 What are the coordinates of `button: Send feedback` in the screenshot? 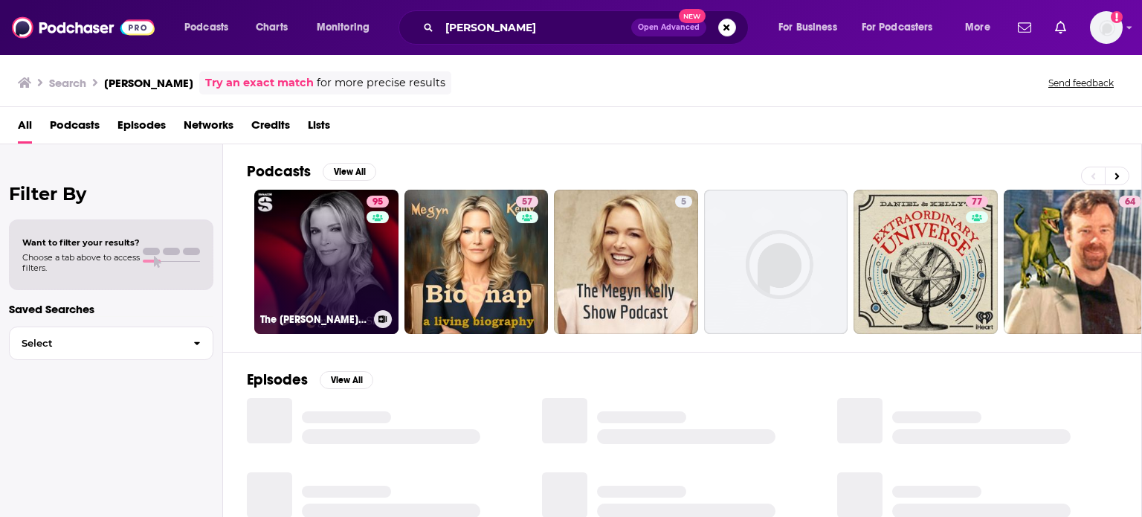 It's located at (1081, 83).